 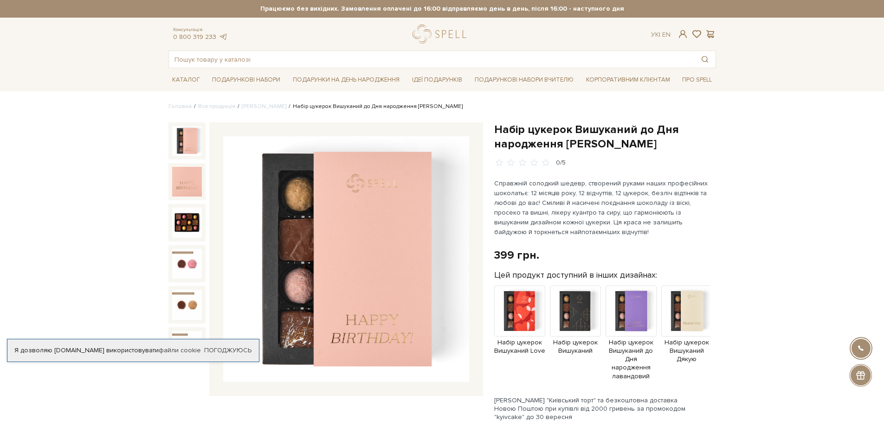 What do you see at coordinates (516, 255) in the screenshot?
I see `div: 399 грн.` at bounding box center [516, 255].